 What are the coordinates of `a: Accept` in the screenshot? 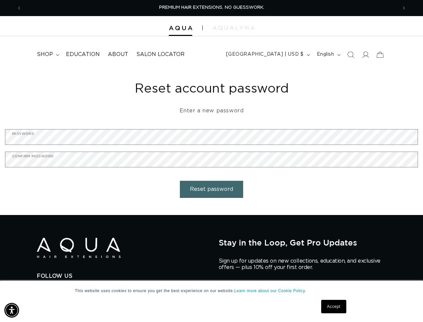 It's located at (334, 306).